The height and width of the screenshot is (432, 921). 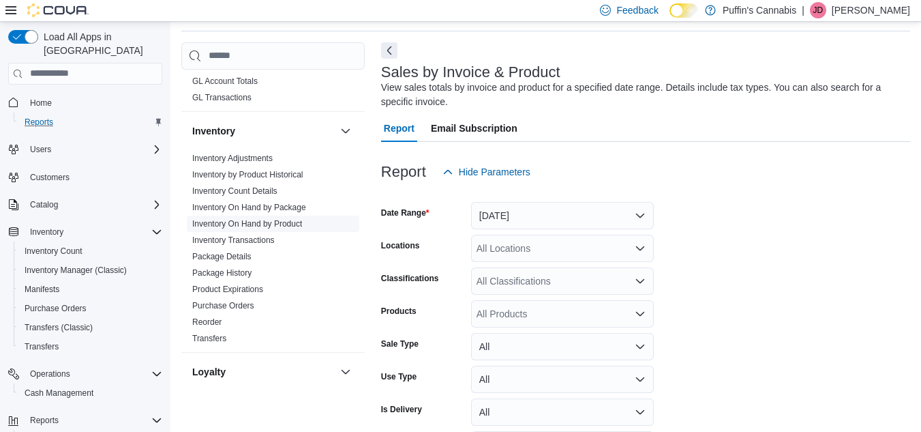 I want to click on div: View sales totals by invoice and product for a specified date range. Details include tax types. Y..., so click(x=642, y=95).